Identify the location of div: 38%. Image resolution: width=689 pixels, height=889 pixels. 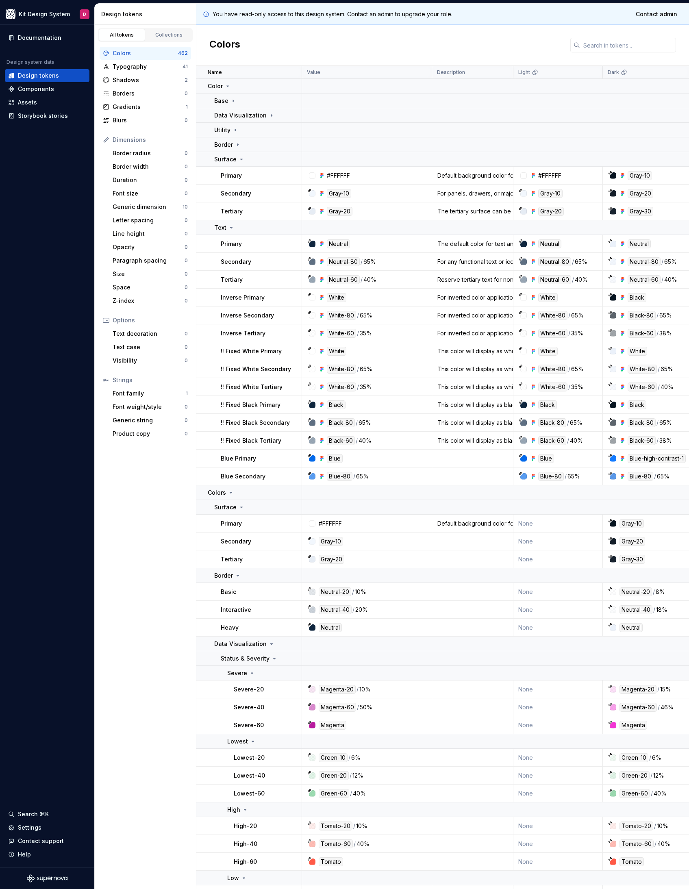
(665, 333).